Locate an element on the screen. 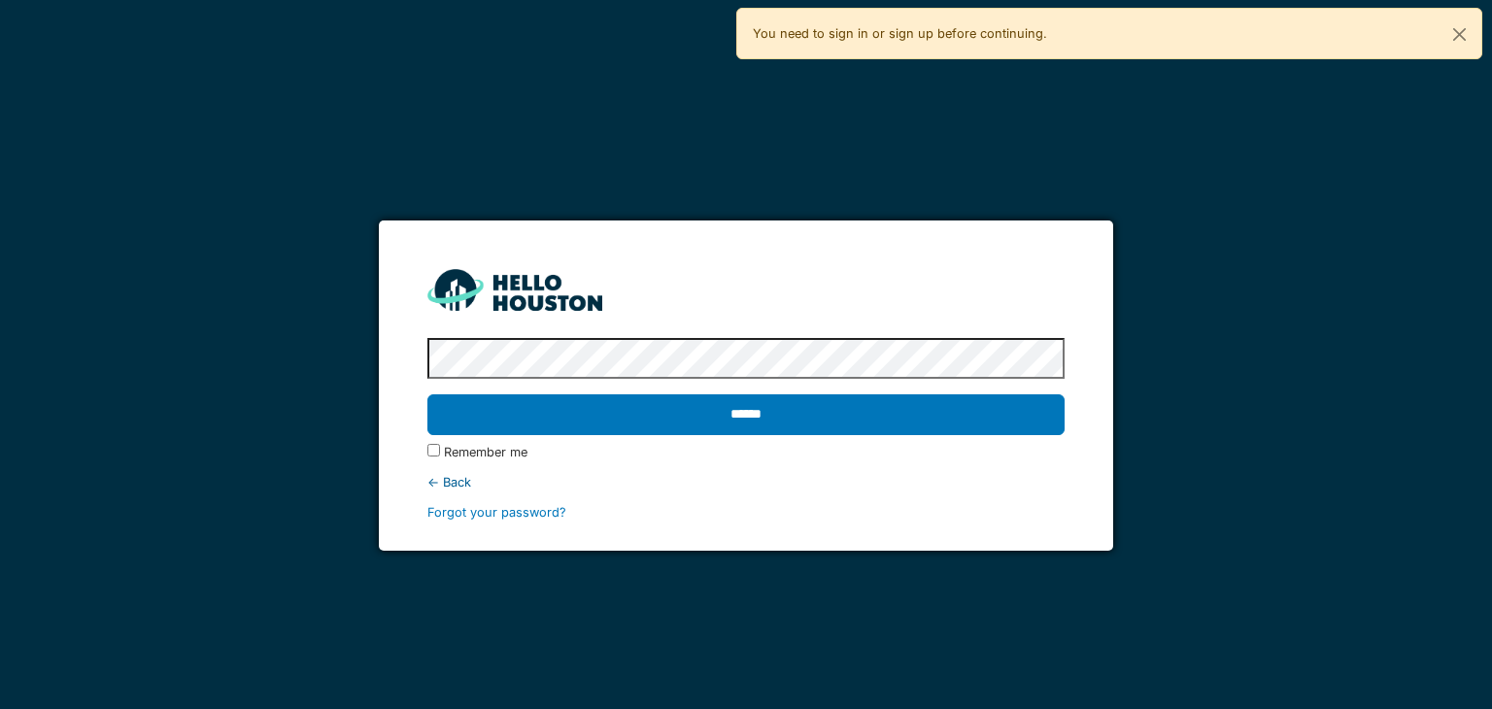 The width and height of the screenshot is (1492, 709). button: Close is located at coordinates (1459, 34).